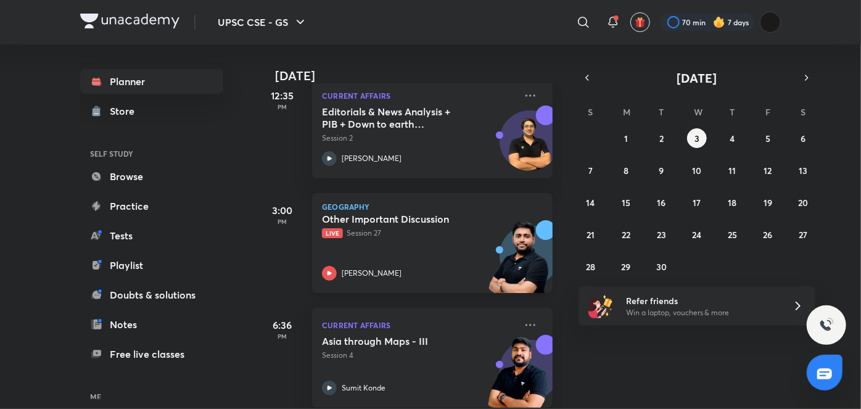 The image size is (861, 409). I want to click on abbr: September 29, 2025, so click(626, 266).